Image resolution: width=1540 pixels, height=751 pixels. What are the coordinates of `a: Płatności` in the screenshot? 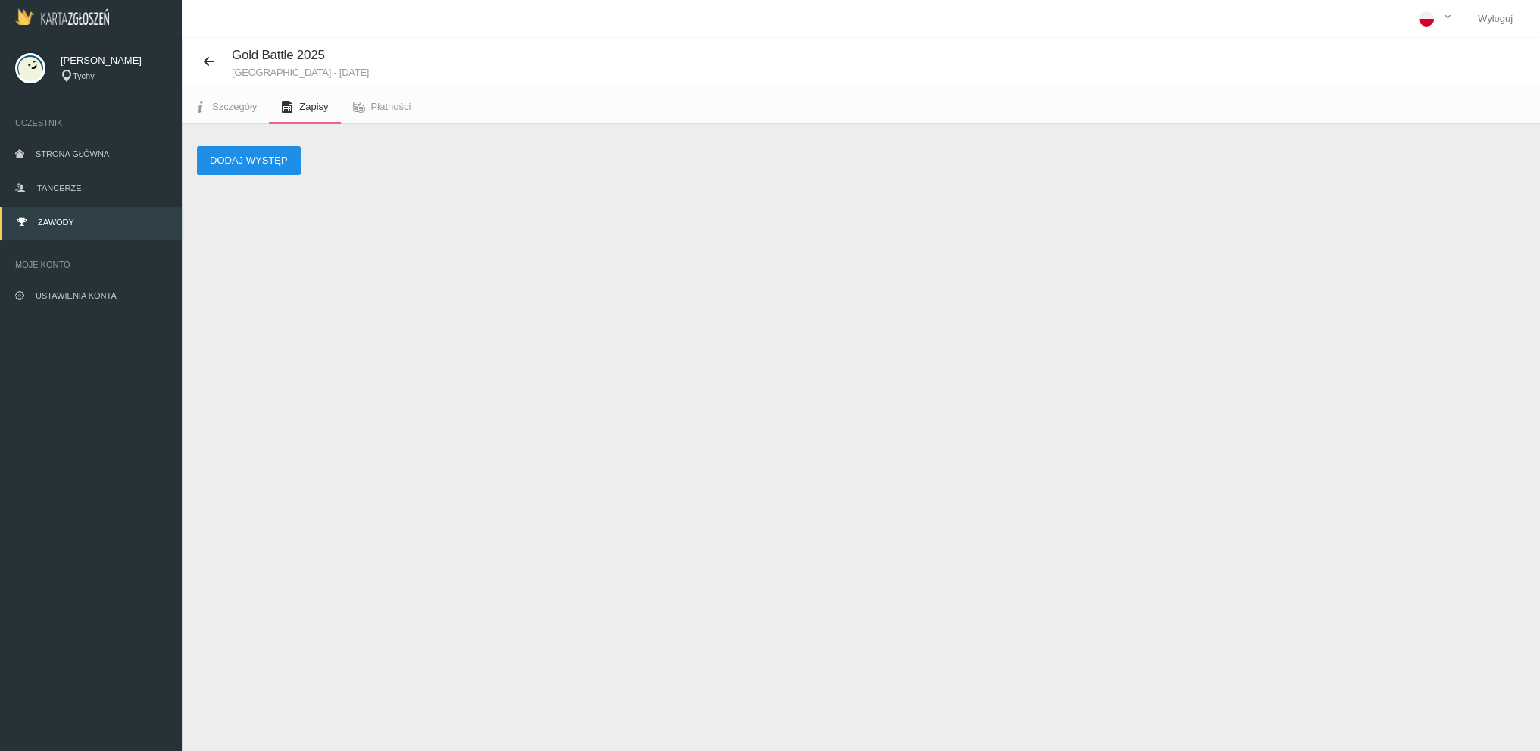 It's located at (382, 107).